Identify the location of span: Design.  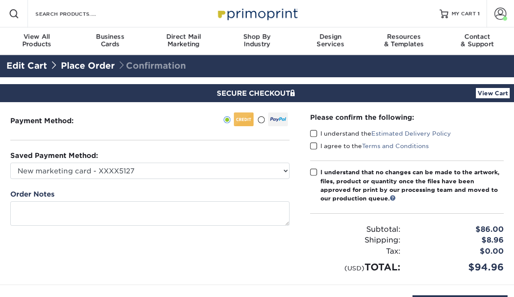
(330, 36).